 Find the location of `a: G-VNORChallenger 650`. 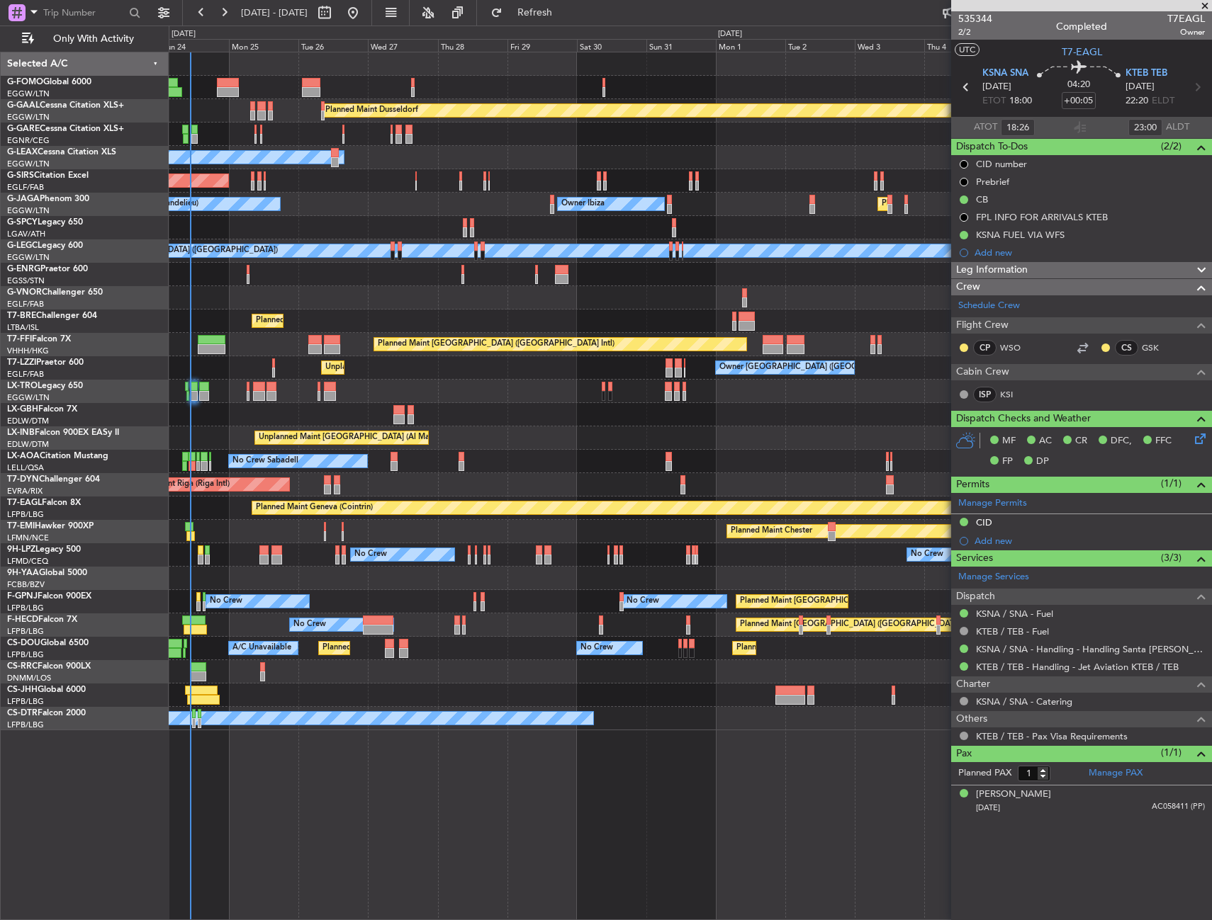

a: G-VNORChallenger 650 is located at coordinates (55, 293).